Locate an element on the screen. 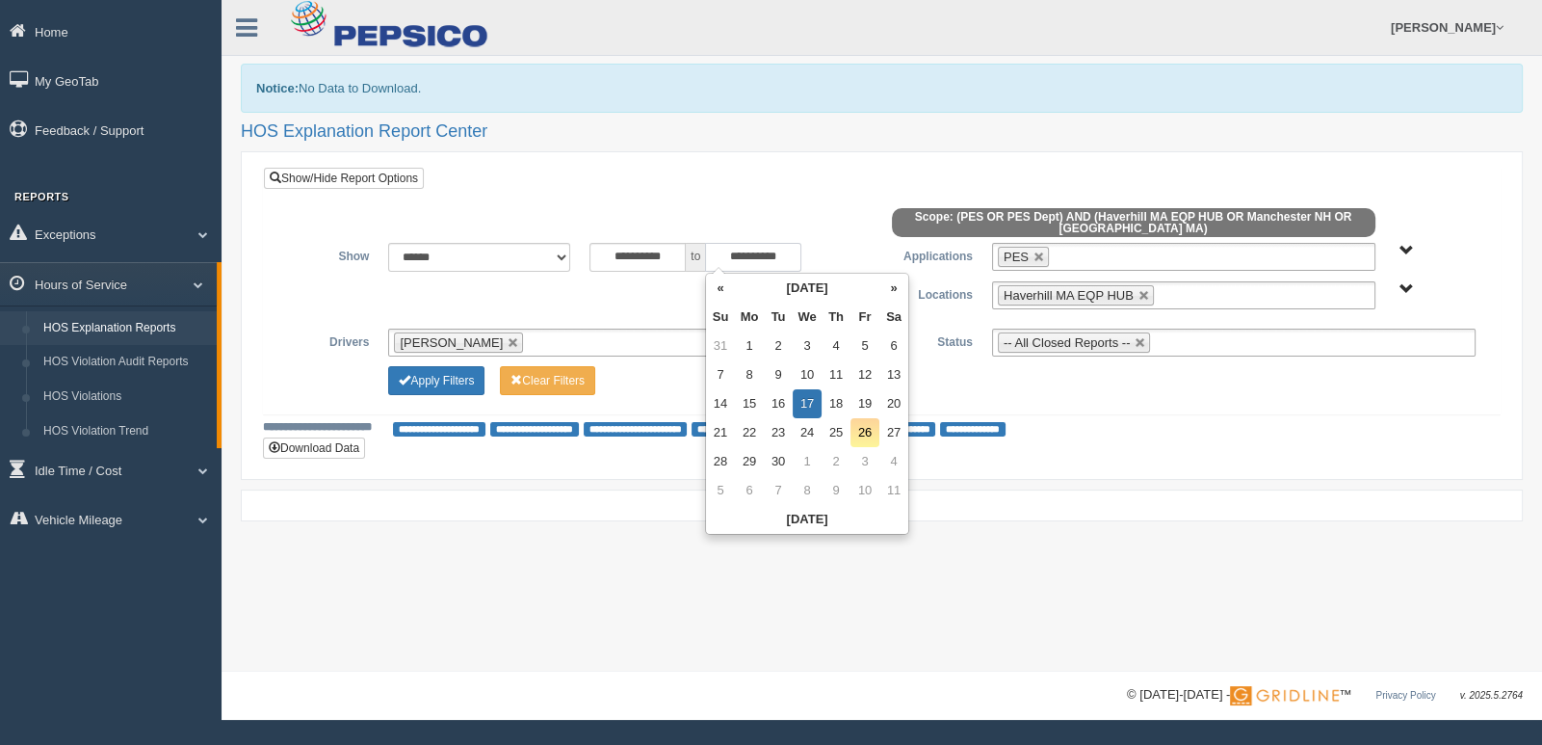 The height and width of the screenshot is (745, 1542). th: We is located at coordinates (807, 317).